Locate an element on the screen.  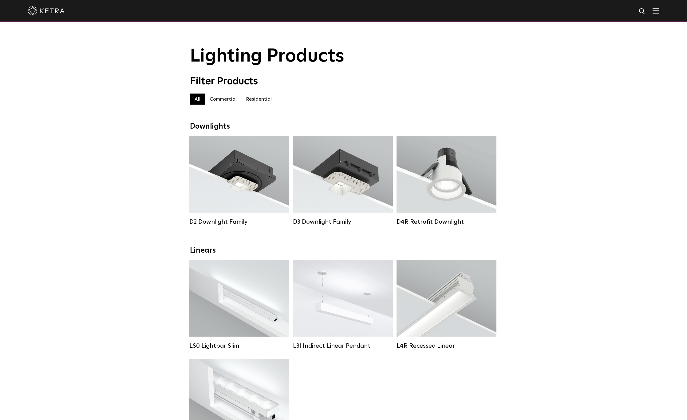
a: D3 Downlight Family Lumen Output:700 / 900 / 1100Colors:White / Black / Silver / Bronze / Paintab... is located at coordinates (343, 180).